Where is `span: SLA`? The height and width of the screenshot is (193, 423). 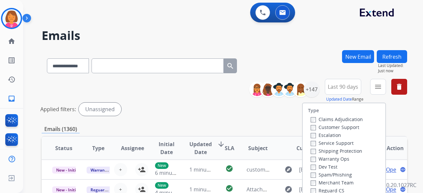 span: SLA is located at coordinates (229, 148).